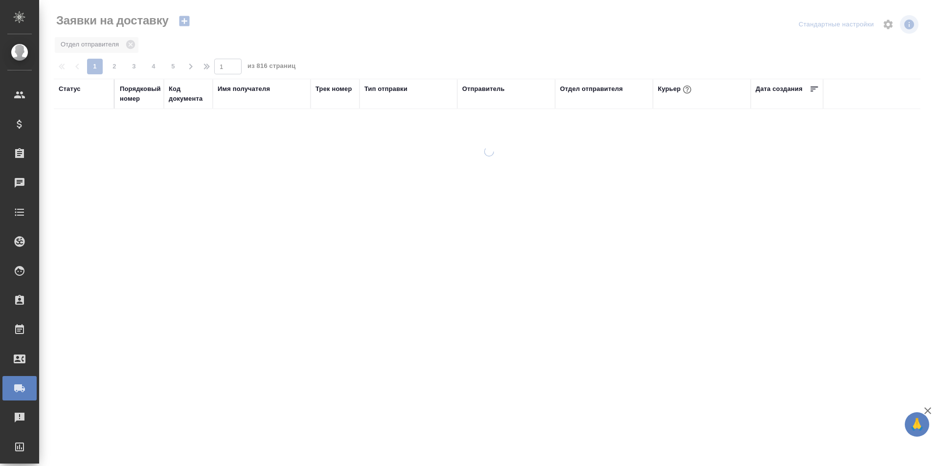 The height and width of the screenshot is (466, 939). Describe the element at coordinates (675, 89) in the screenshot. I see `div: Курьер` at that location.